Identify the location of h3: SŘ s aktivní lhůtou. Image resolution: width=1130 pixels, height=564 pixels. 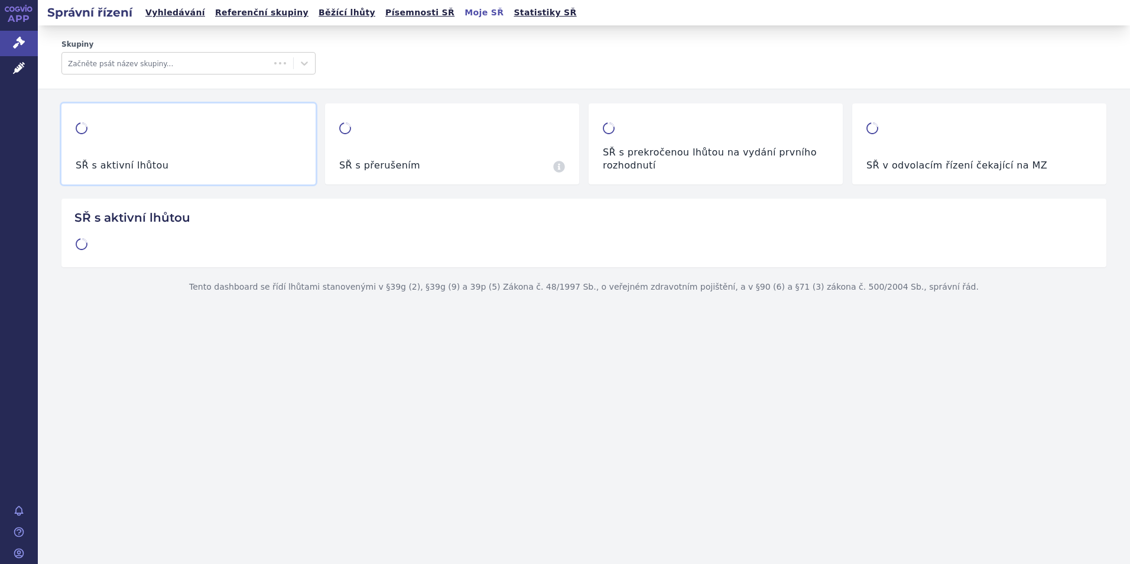
(122, 165).